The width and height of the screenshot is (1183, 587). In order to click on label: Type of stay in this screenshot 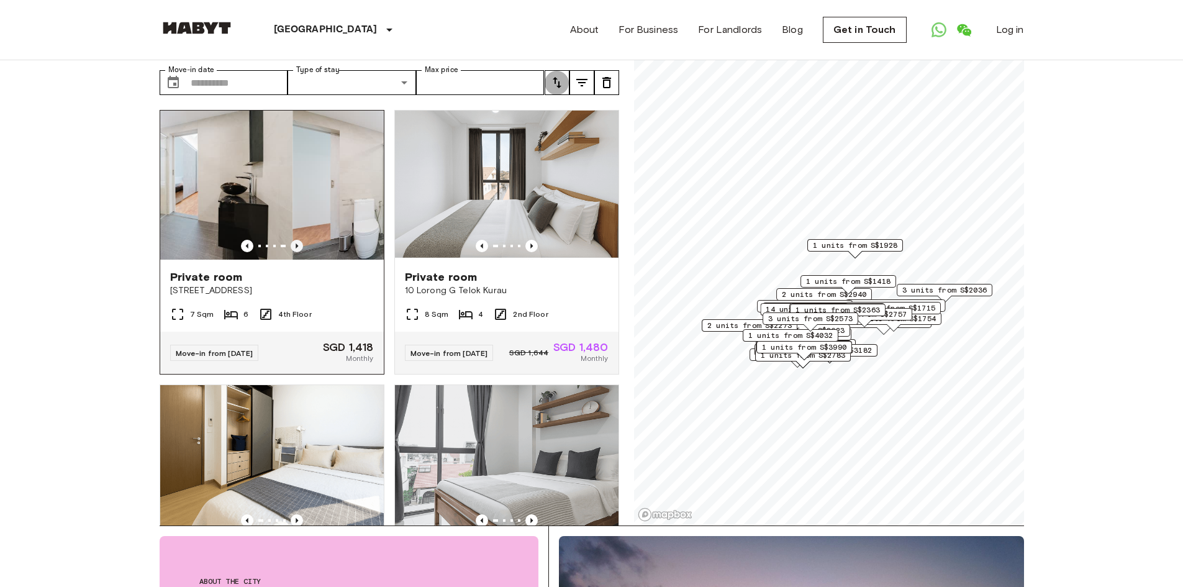, I will do `click(318, 70)`.